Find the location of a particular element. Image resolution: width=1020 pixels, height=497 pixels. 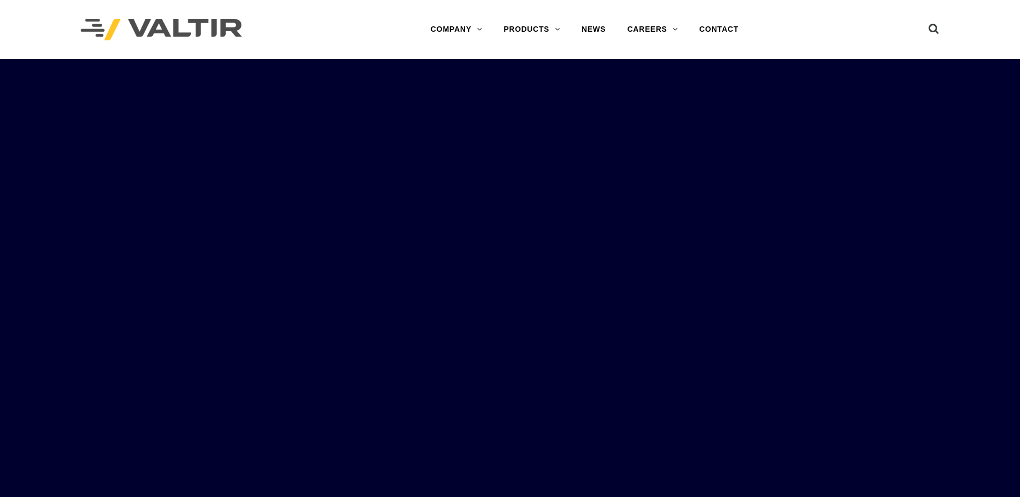

a: COMPANY is located at coordinates (456, 30).